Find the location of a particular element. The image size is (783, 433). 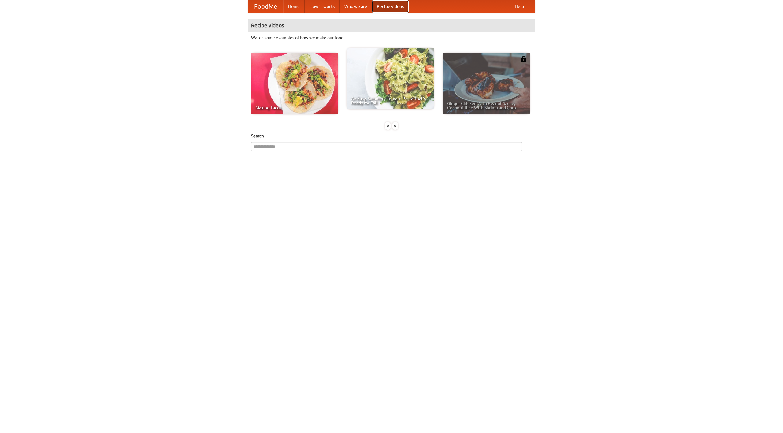

p: Watch some examples of how we make our food! is located at coordinates (392, 38).